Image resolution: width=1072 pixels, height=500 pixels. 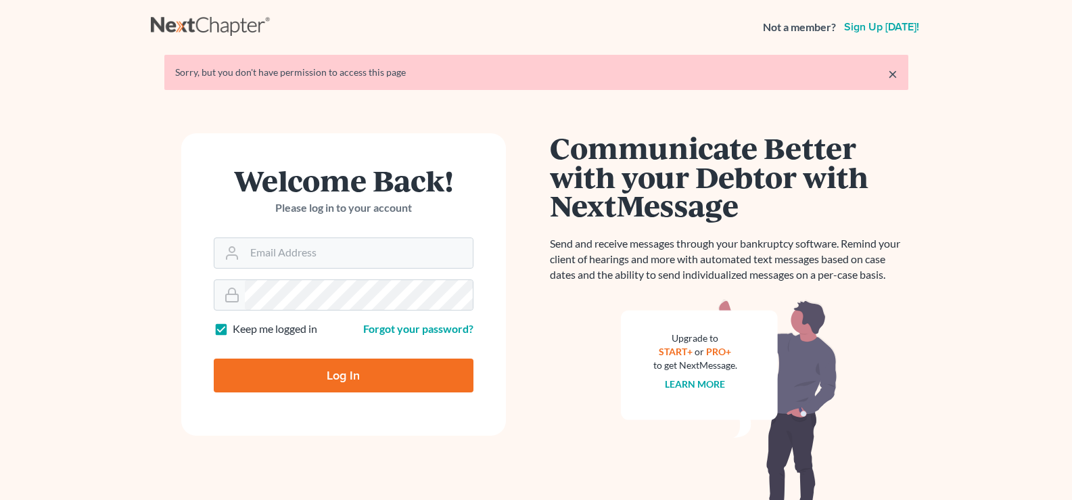 I want to click on input: Email Address, so click(x=359, y=253).